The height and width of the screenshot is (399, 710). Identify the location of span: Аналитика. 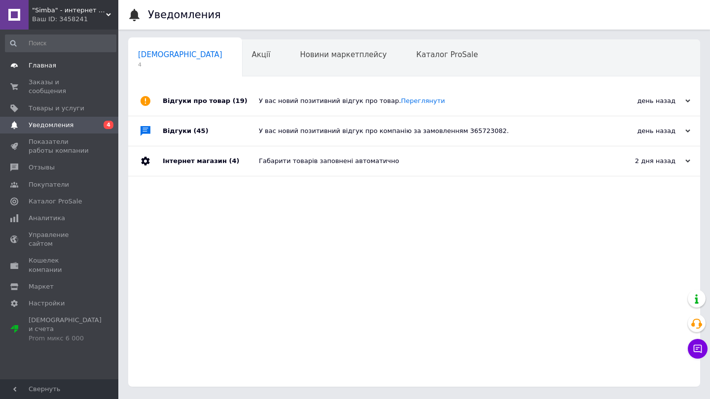
(47, 218).